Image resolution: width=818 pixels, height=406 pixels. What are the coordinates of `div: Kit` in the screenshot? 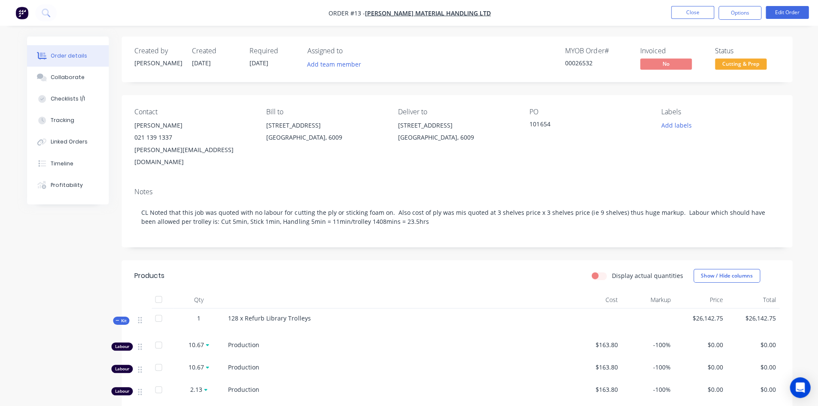 It's located at (121, 320).